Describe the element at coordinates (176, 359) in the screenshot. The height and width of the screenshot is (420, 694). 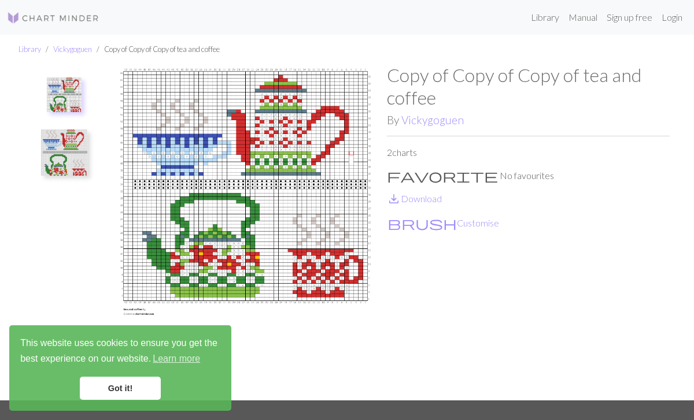
I see `a: learn more about cookies` at that location.